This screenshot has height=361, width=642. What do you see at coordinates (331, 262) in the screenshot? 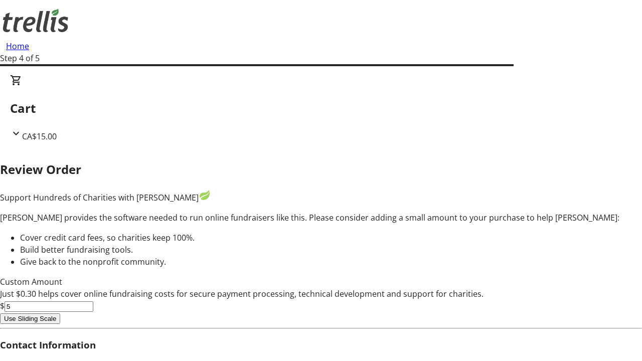
I see `li: Give back to the nonprofit community.` at bounding box center [331, 262].